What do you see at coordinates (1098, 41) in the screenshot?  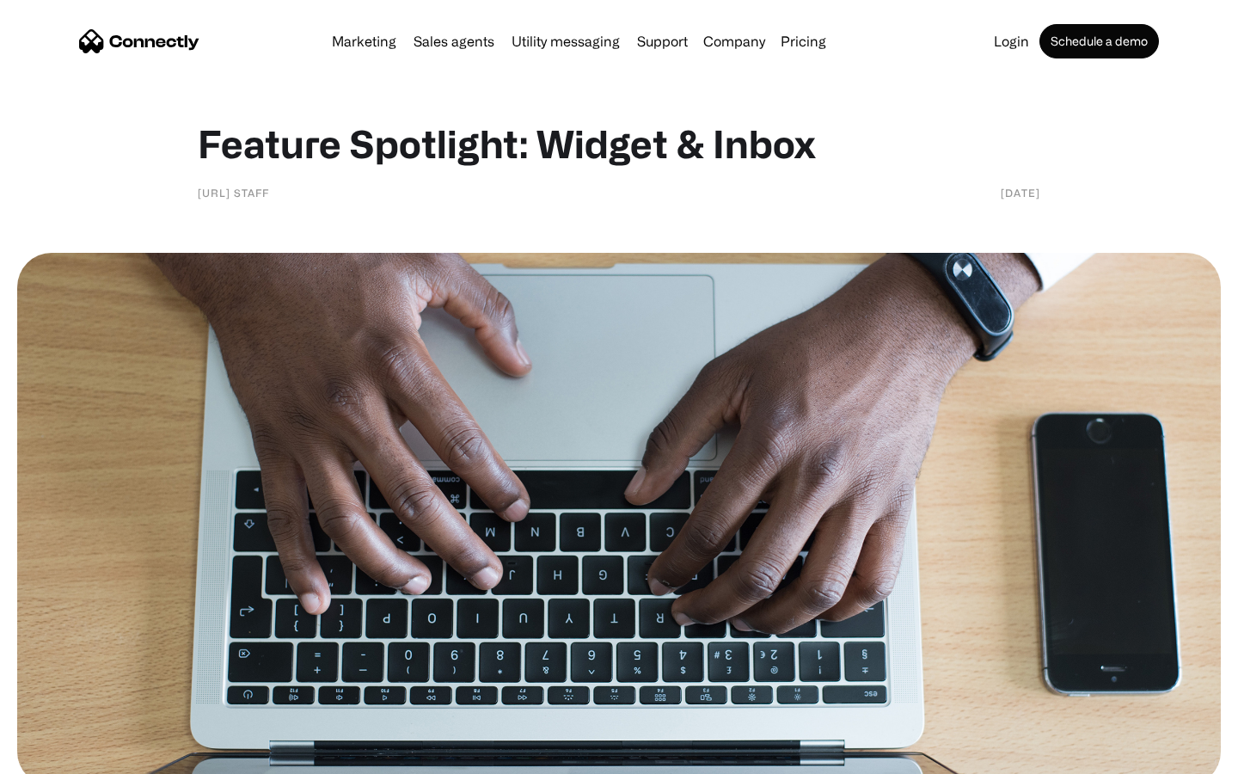 I see `a: Schedule a demo` at bounding box center [1098, 41].